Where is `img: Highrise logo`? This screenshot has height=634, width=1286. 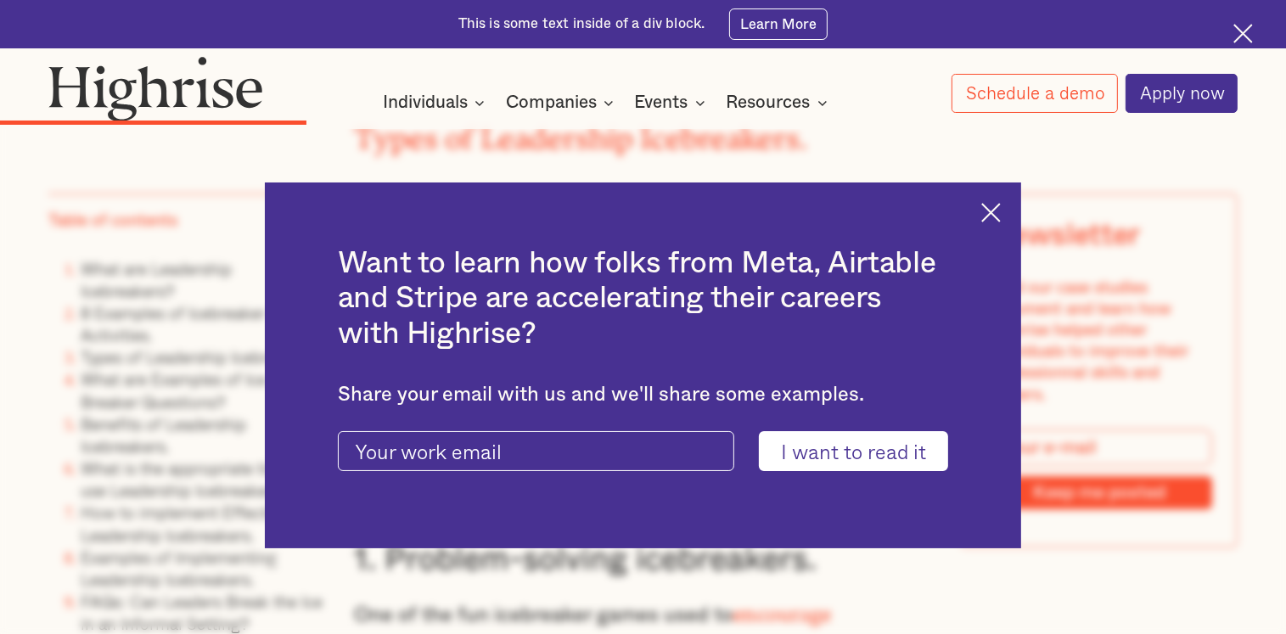 img: Highrise logo is located at coordinates (155, 88).